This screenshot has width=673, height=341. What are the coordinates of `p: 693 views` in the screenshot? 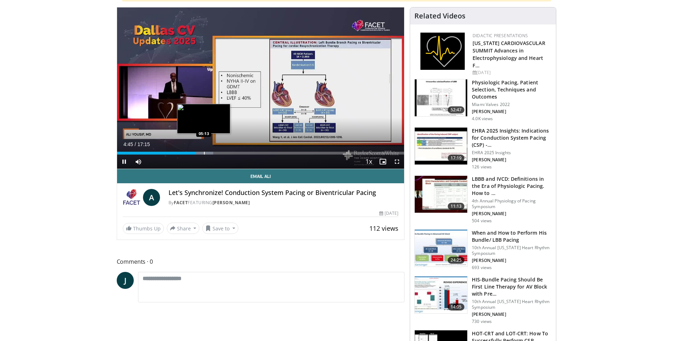 It's located at (482, 268).